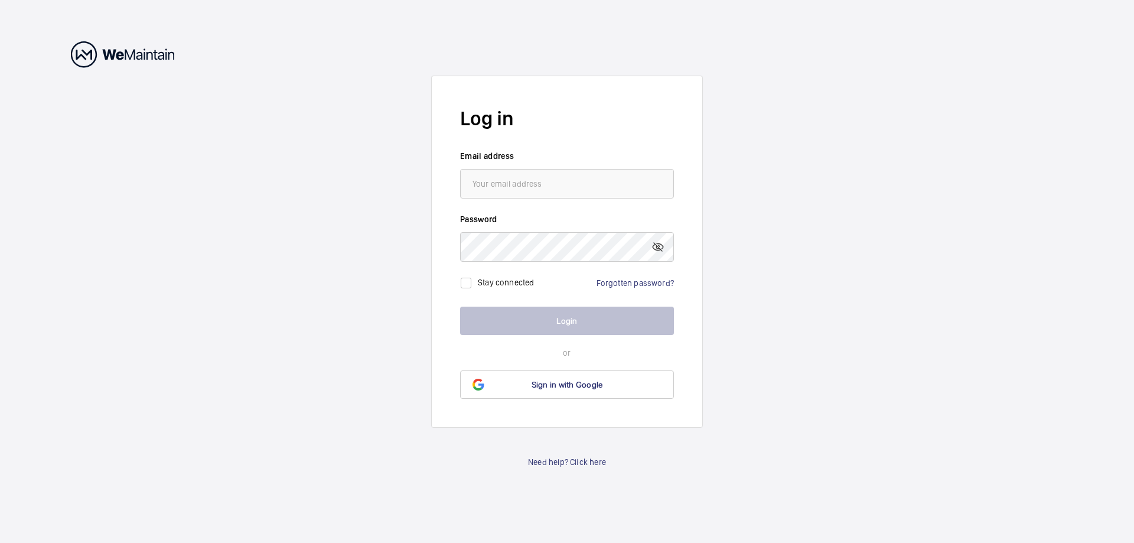  What do you see at coordinates (567, 321) in the screenshot?
I see `button: Login` at bounding box center [567, 321].